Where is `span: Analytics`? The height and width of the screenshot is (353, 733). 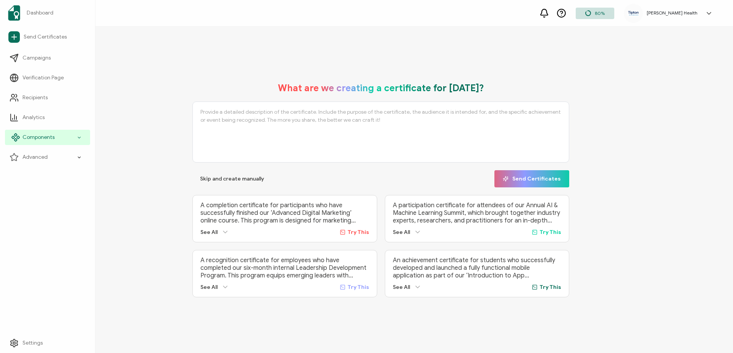
span: Analytics is located at coordinates (34, 118).